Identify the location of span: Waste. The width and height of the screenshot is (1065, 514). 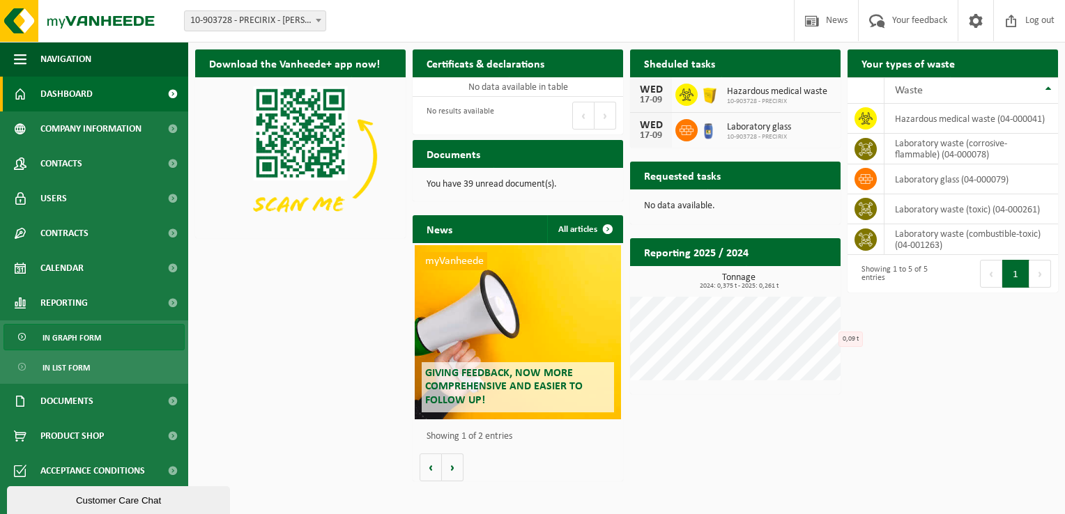
(909, 91).